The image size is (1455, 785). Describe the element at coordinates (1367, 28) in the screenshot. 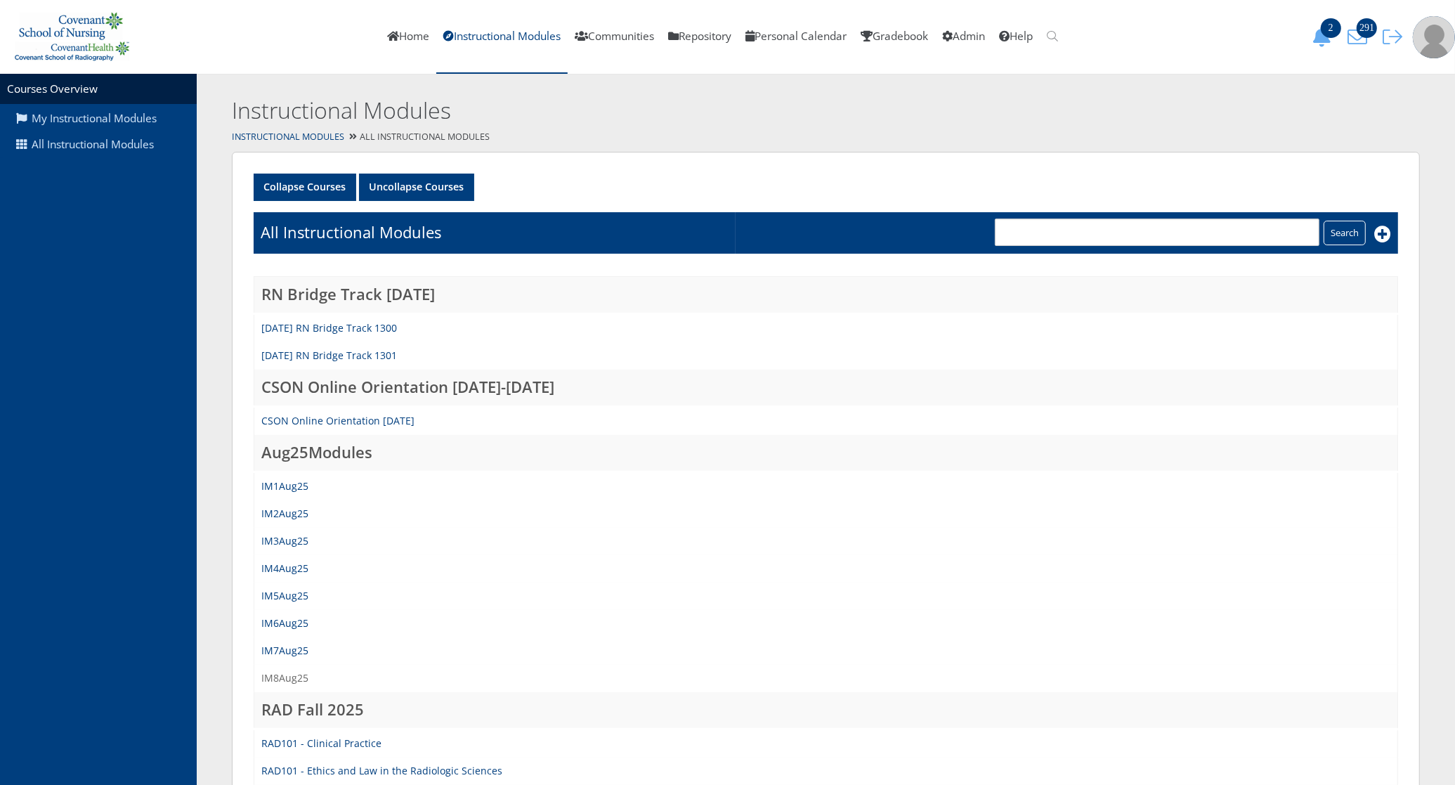

I see `span: 291` at that location.